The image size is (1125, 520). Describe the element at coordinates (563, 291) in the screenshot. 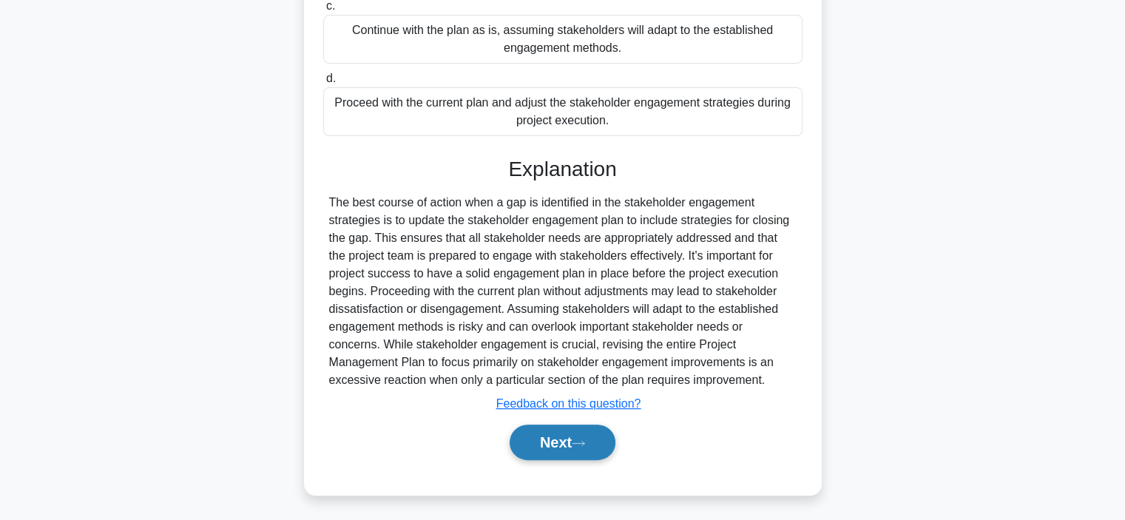

I see `div: The best course of action when a gap is identified in the stakeholder engagement strategies is to...` at that location.